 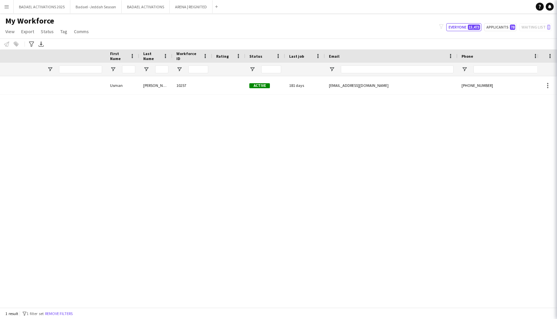 What do you see at coordinates (64, 32) in the screenshot?
I see `span: Tag` at bounding box center [64, 32].